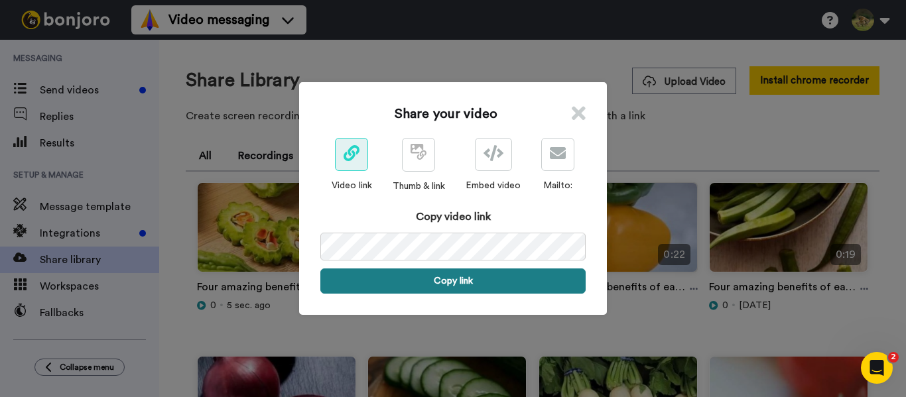 The image size is (906, 397). I want to click on button: Copy link, so click(453, 281).